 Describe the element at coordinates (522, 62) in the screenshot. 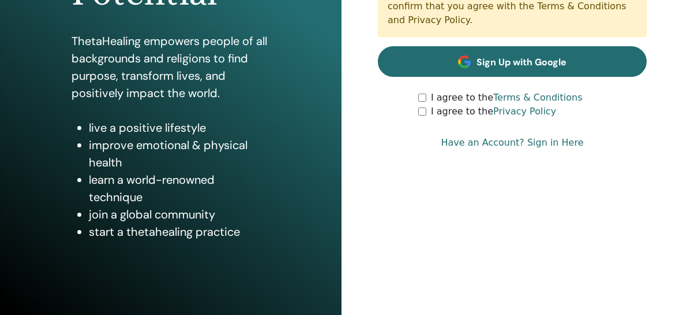

I see `span: Sign Up with Google` at that location.